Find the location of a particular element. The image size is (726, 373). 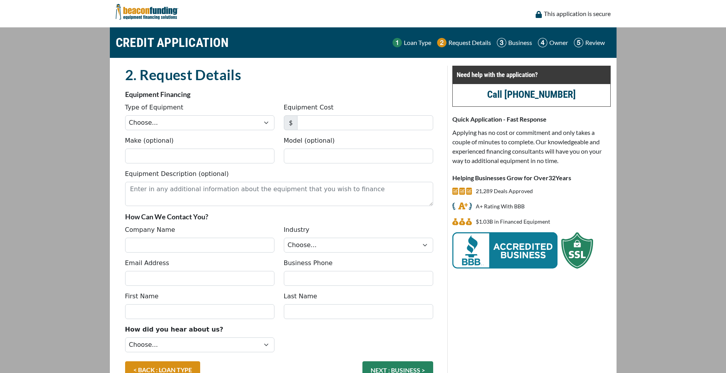

p: Request Details is located at coordinates (470, 43).